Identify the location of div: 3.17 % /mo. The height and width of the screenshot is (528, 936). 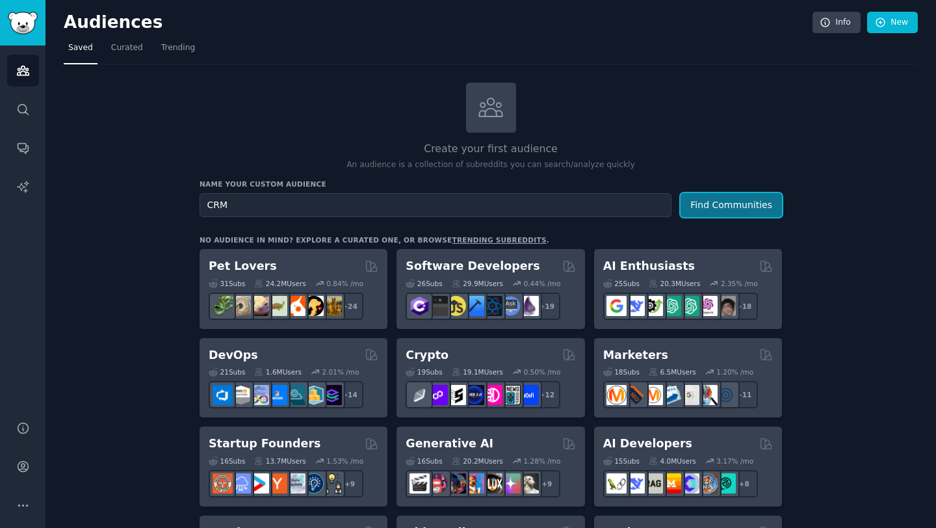
(734, 461).